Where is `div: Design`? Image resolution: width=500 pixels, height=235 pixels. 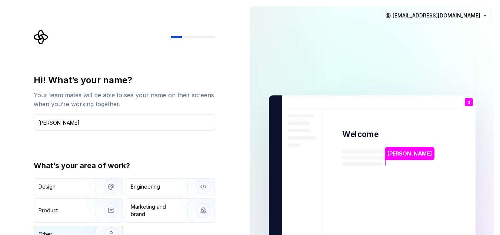 div: Design is located at coordinates (47, 186).